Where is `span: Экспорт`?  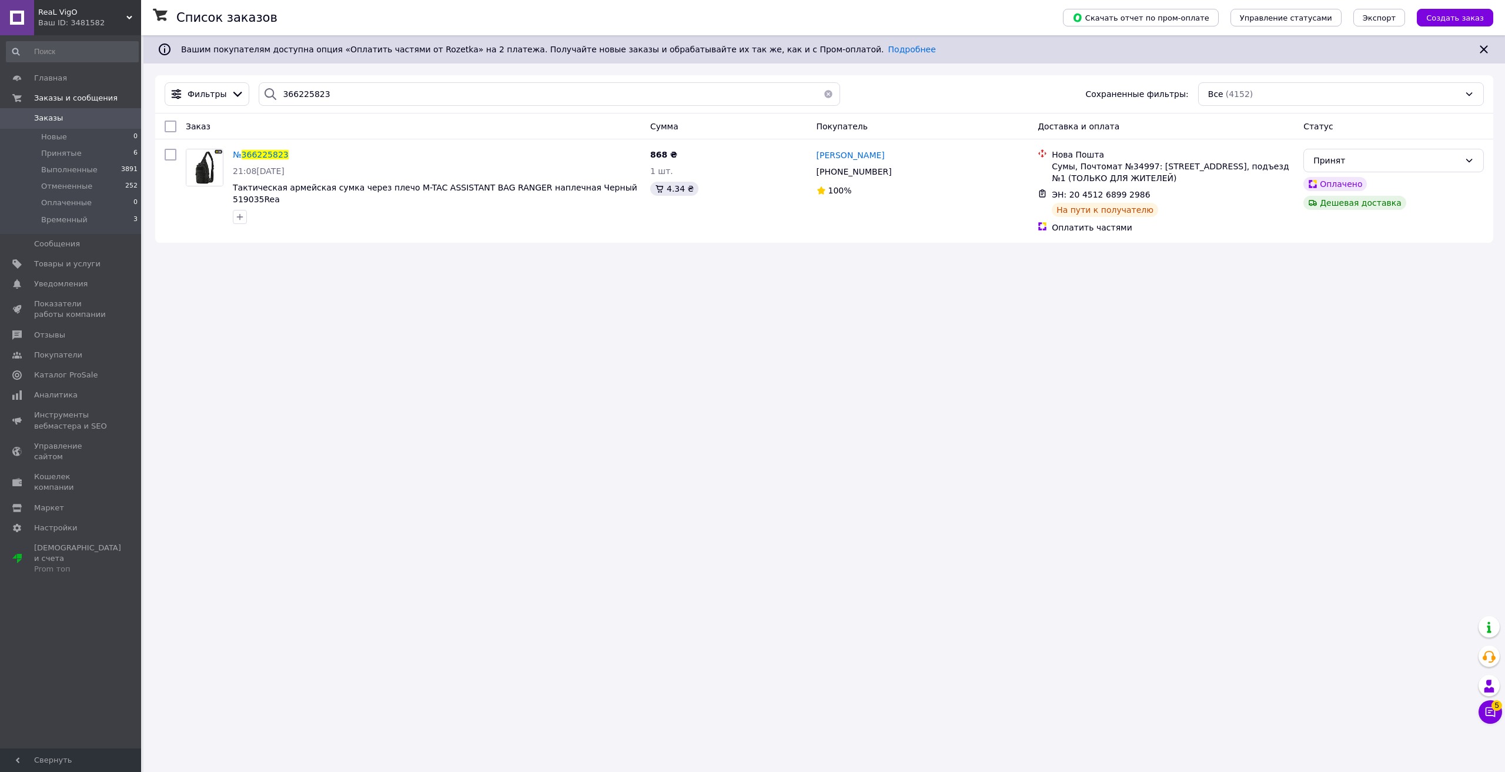
span: Экспорт is located at coordinates (1379, 18).